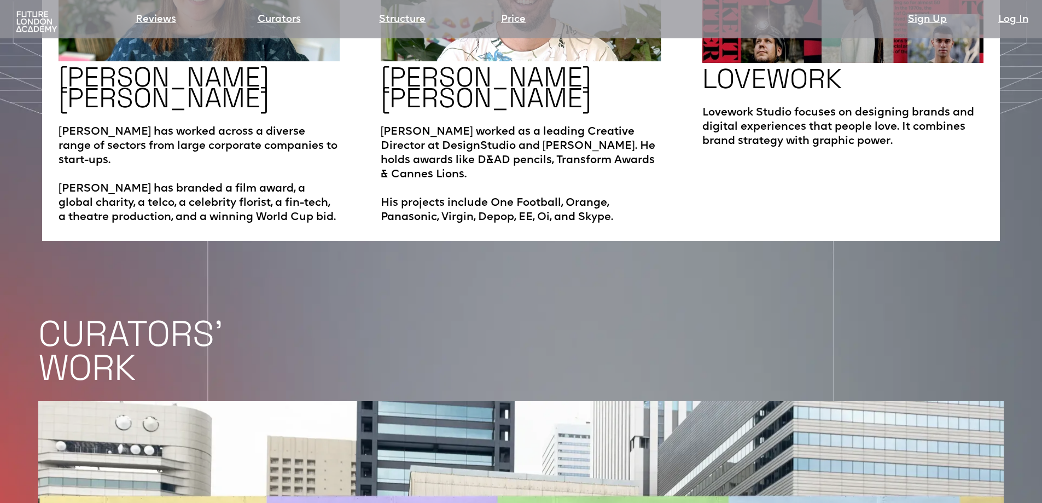 The width and height of the screenshot is (1042, 503). Describe the element at coordinates (540, 351) in the screenshot. I see `h1: CURATORS' WORK` at that location.